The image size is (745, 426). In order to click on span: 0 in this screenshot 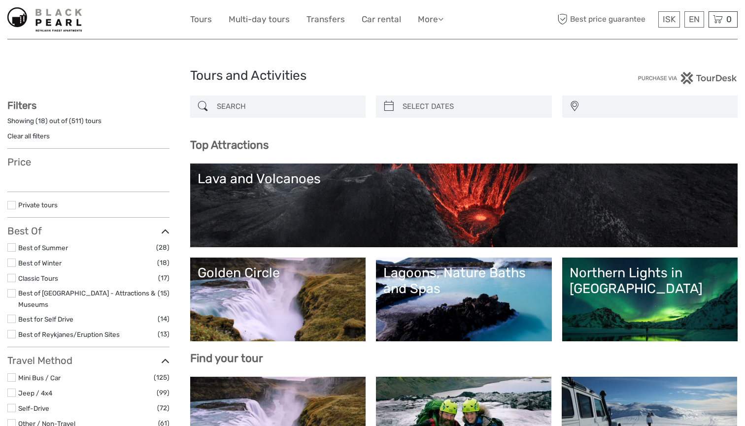, I will do `click(729, 19)`.